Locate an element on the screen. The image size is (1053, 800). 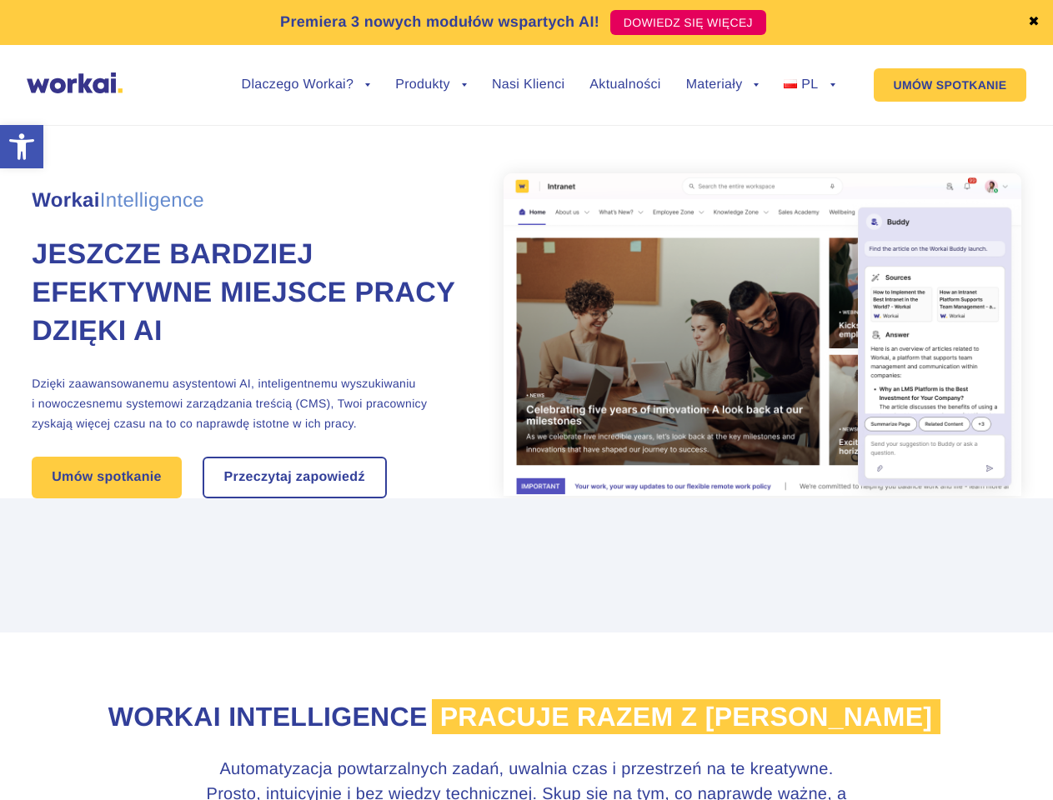
p: Premiera 3 nowych modułów wspartych AI! is located at coordinates (439, 22).